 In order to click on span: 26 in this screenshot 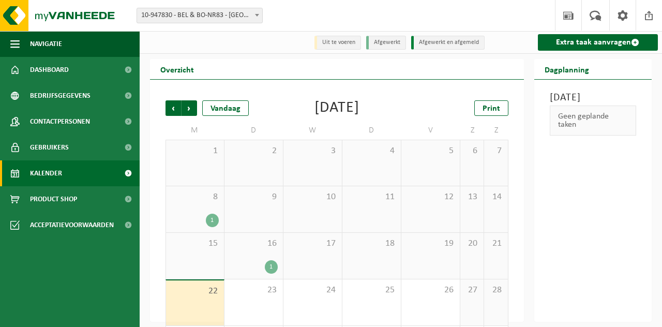, I will do `click(431, 290)`.